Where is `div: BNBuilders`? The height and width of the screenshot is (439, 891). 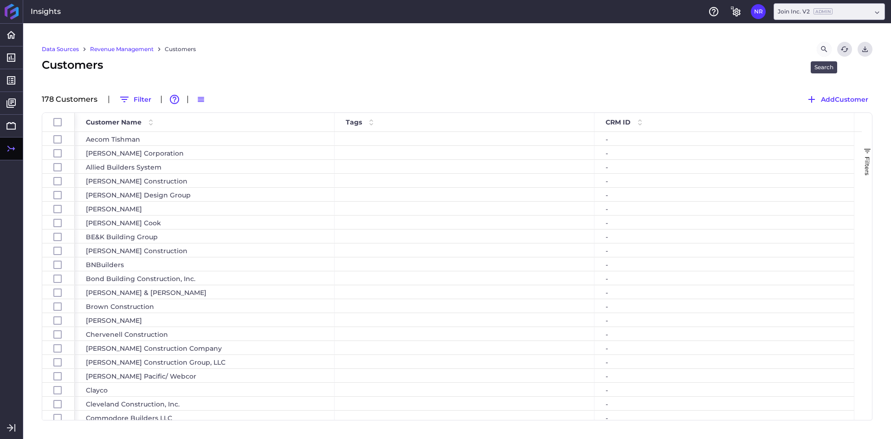
div: BNBuilders is located at coordinates (205, 264).